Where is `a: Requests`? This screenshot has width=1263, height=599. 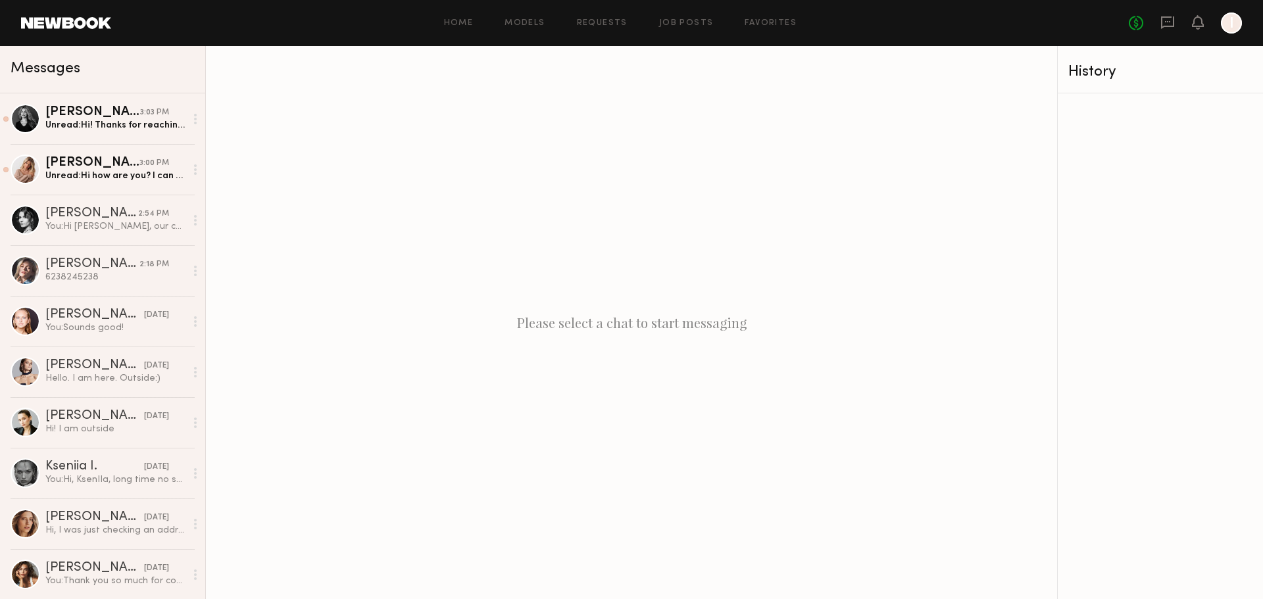
a: Requests is located at coordinates (602, 23).